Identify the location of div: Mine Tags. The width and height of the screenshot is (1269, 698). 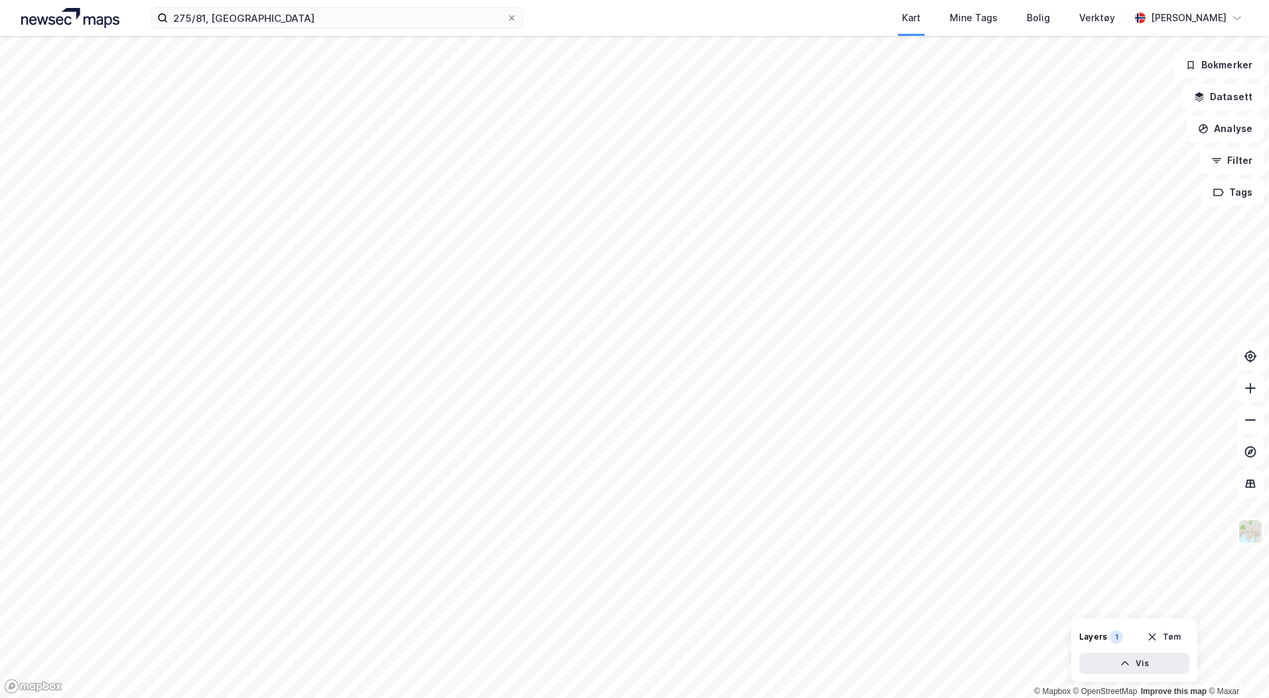
(974, 18).